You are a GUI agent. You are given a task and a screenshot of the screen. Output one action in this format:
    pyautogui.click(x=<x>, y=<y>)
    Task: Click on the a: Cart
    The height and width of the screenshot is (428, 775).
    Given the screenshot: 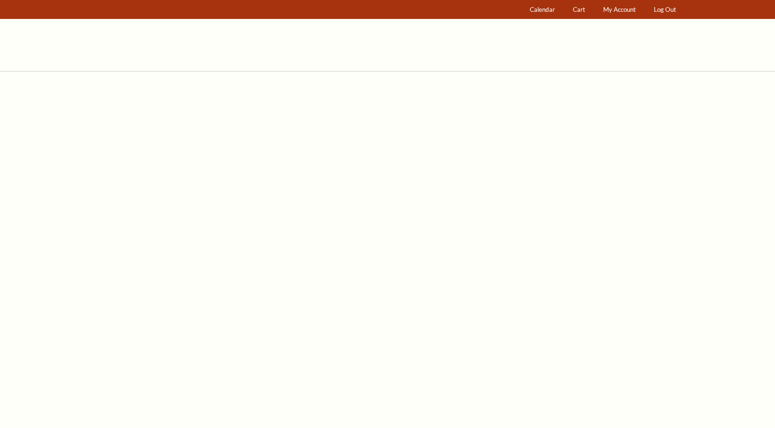 What is the action you would take?
    pyautogui.click(x=578, y=9)
    